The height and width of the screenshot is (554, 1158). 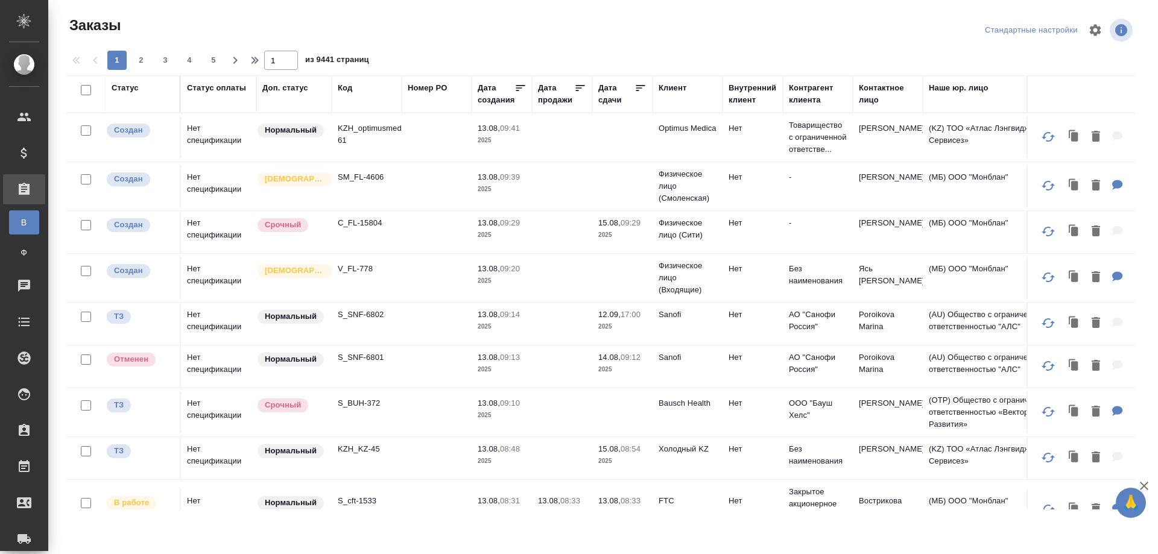 I want to click on span: Заказы, so click(x=94, y=25).